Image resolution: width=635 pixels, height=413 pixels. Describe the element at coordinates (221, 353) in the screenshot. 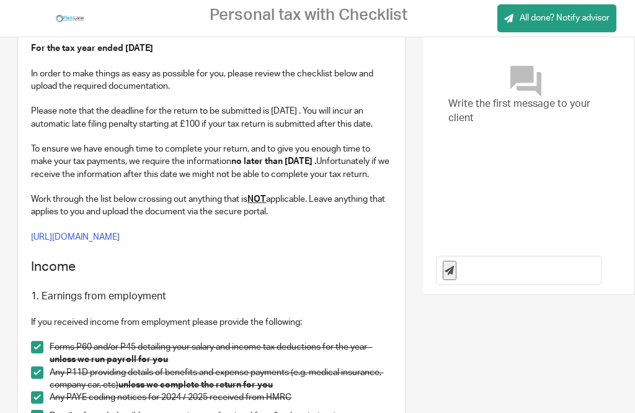

I see `p: Forms P60 and/or P45 detailing your salary and income tax deductions for the year -` at that location.